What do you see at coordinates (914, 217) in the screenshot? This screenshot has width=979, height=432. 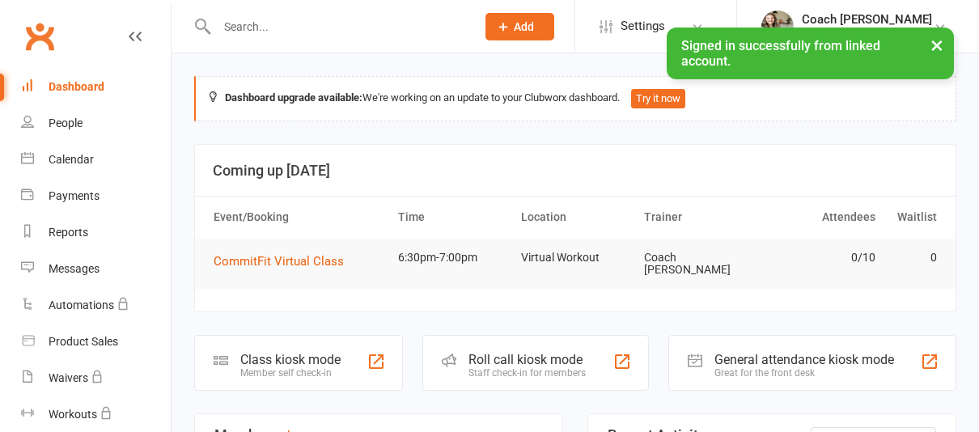 I see `th: Waitlist` at bounding box center [914, 217].